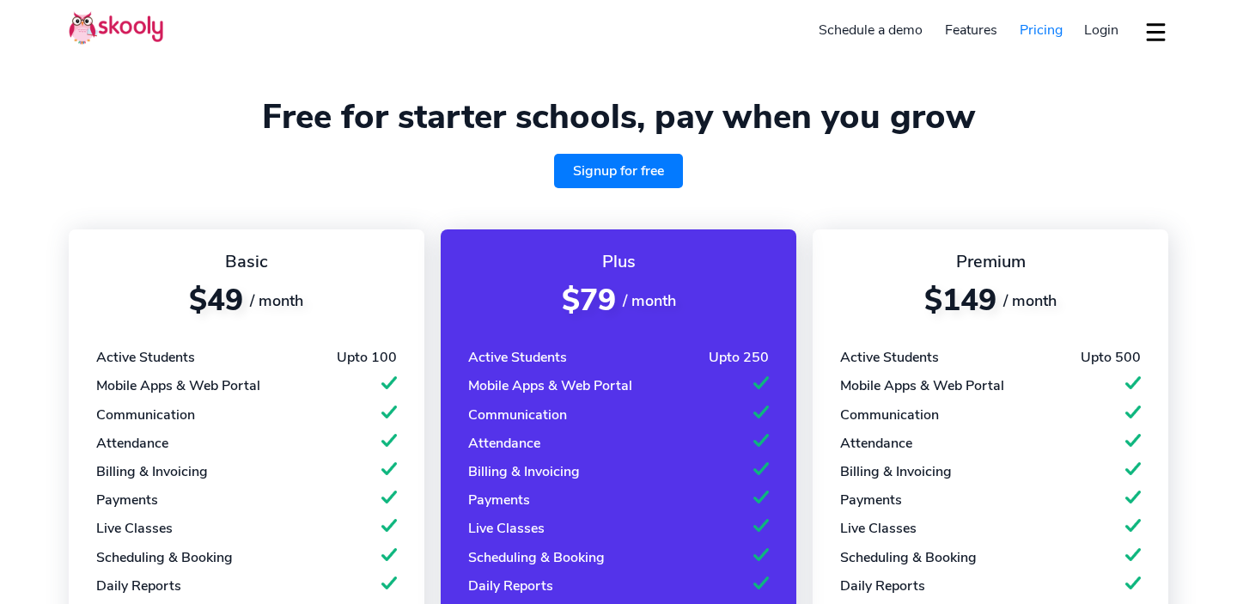 The image size is (1237, 604). Describe the element at coordinates (247, 261) in the screenshot. I see `div: Basic` at that location.